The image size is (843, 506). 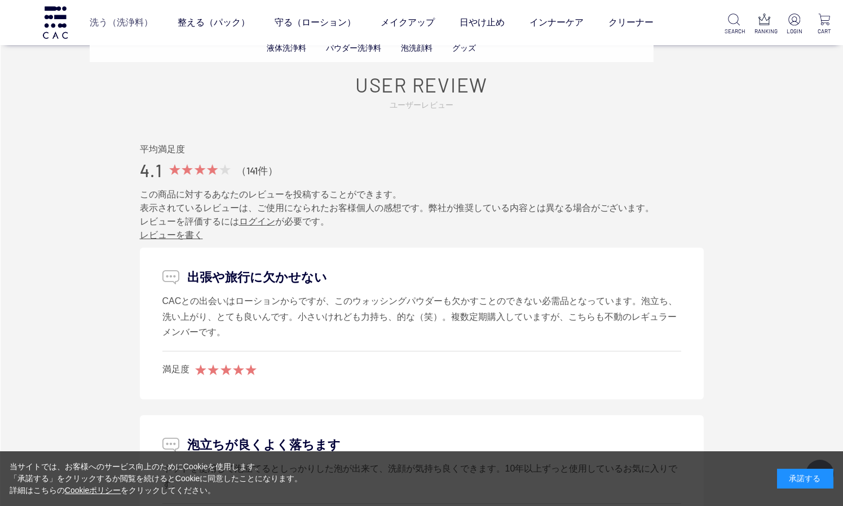 I want to click on p: RANKING, so click(x=764, y=31).